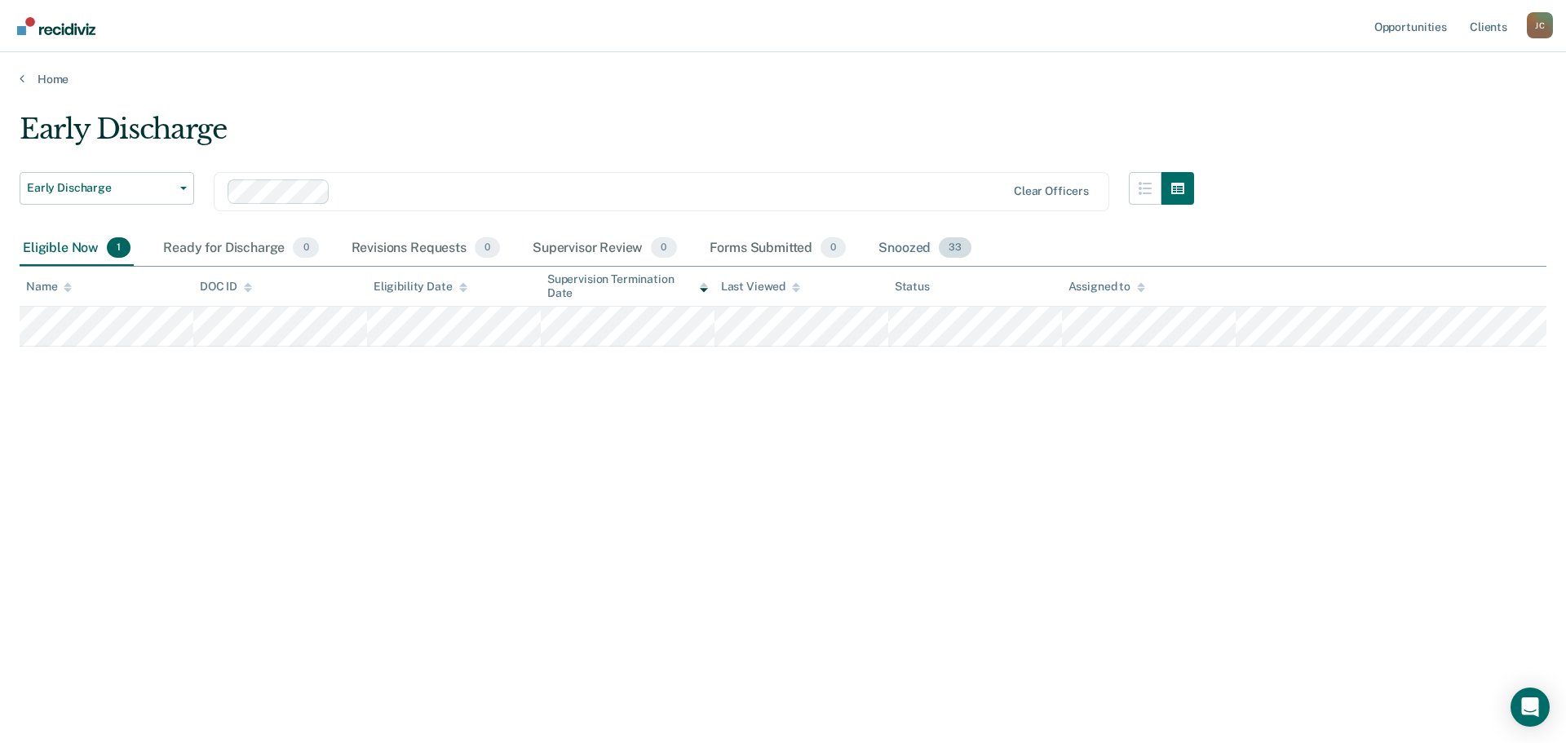 This screenshot has height=743, width=1566. I want to click on div: Snoozed33, so click(925, 249).